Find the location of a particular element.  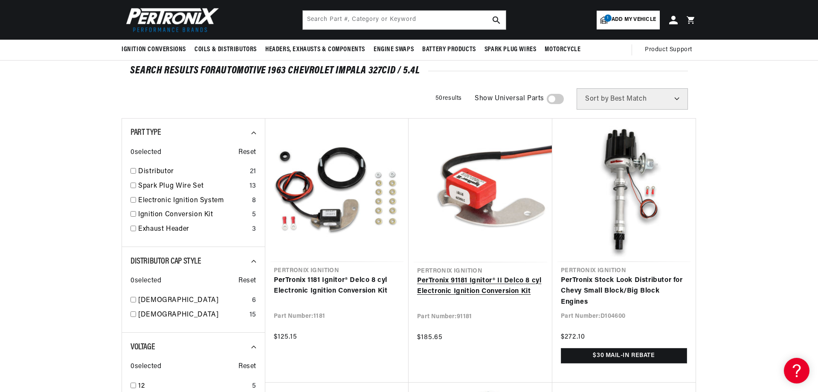

span: Part Type is located at coordinates (145, 133).